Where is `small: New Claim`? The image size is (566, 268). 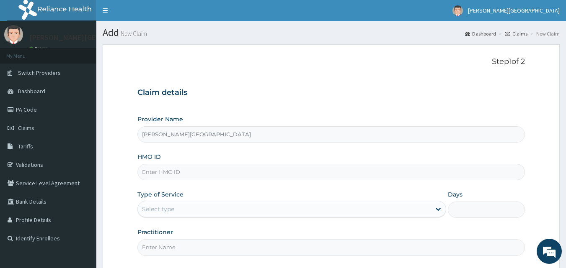
small: New Claim is located at coordinates (133, 34).